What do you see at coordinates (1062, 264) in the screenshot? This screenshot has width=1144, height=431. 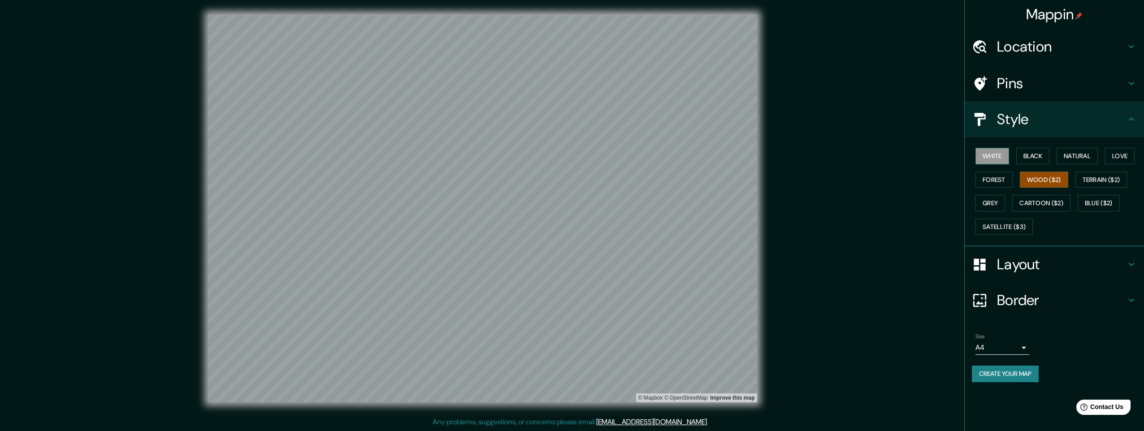 I see `h4: Layout` at bounding box center [1062, 264].